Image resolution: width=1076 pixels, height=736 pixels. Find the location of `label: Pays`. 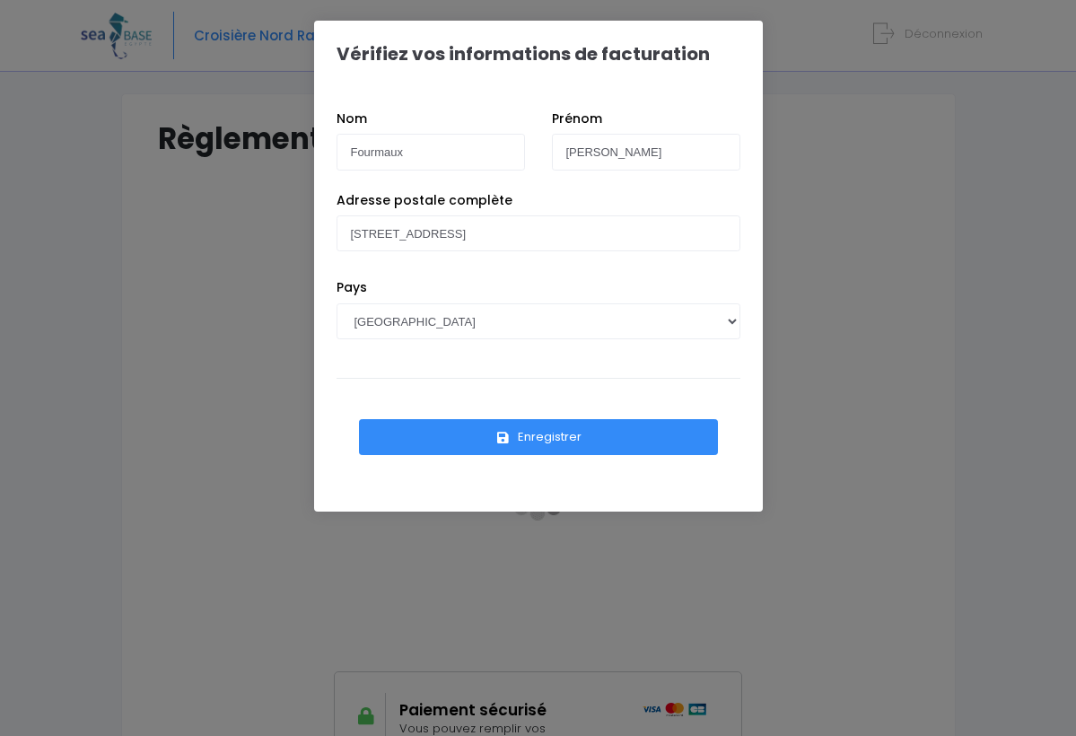

label: Pays is located at coordinates (352, 287).